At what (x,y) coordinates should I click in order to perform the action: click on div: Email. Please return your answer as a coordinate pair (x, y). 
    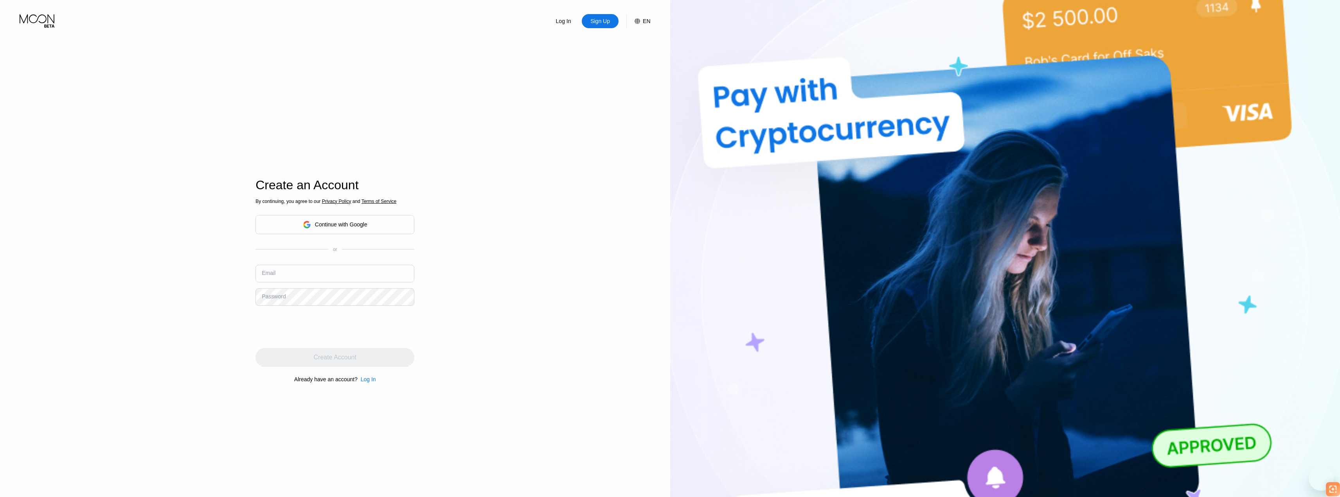
    Looking at the image, I should click on (268, 273).